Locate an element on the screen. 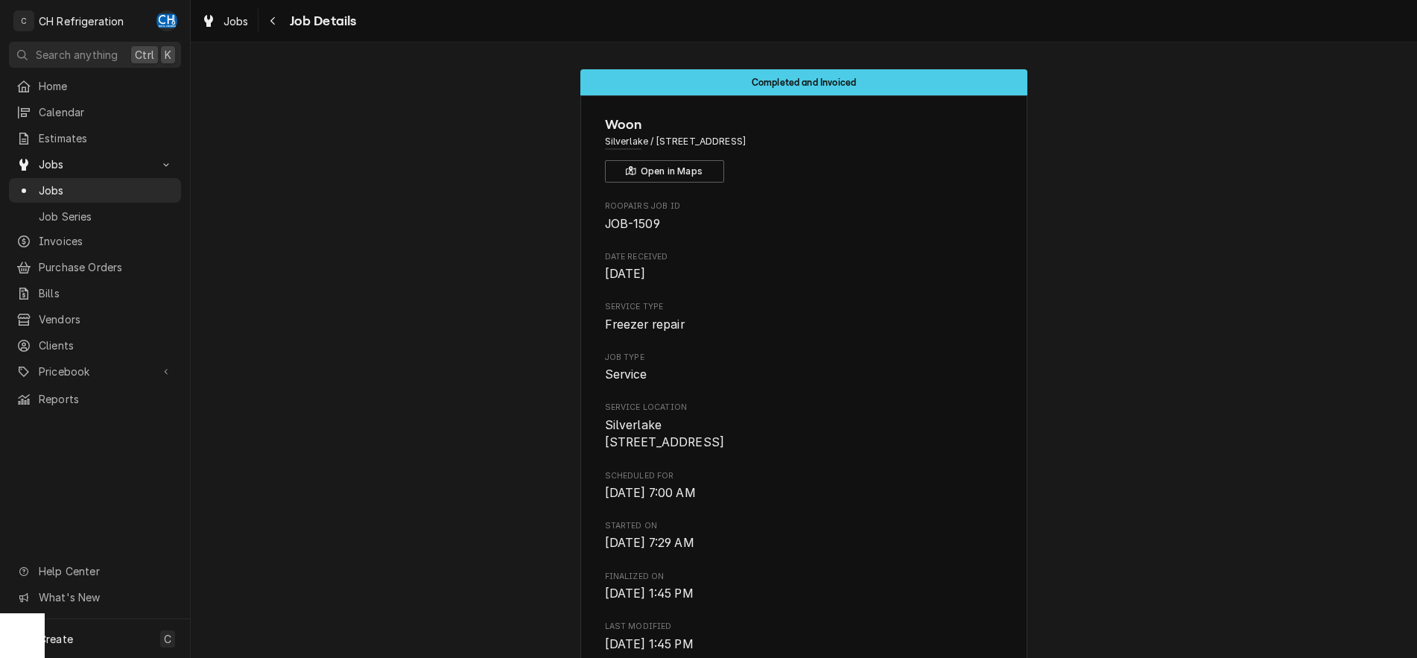  span: Name is located at coordinates (804, 124).